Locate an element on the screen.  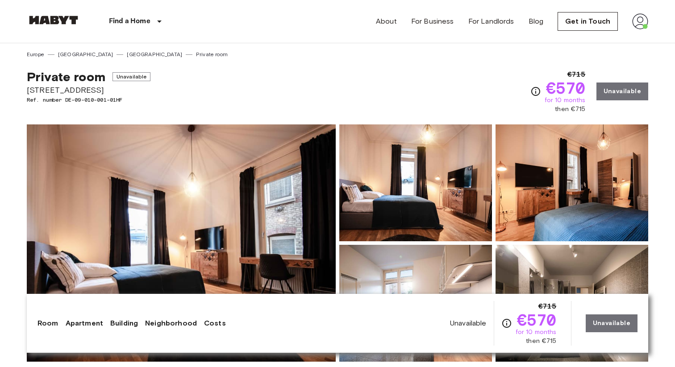
a: Building is located at coordinates (124, 323).